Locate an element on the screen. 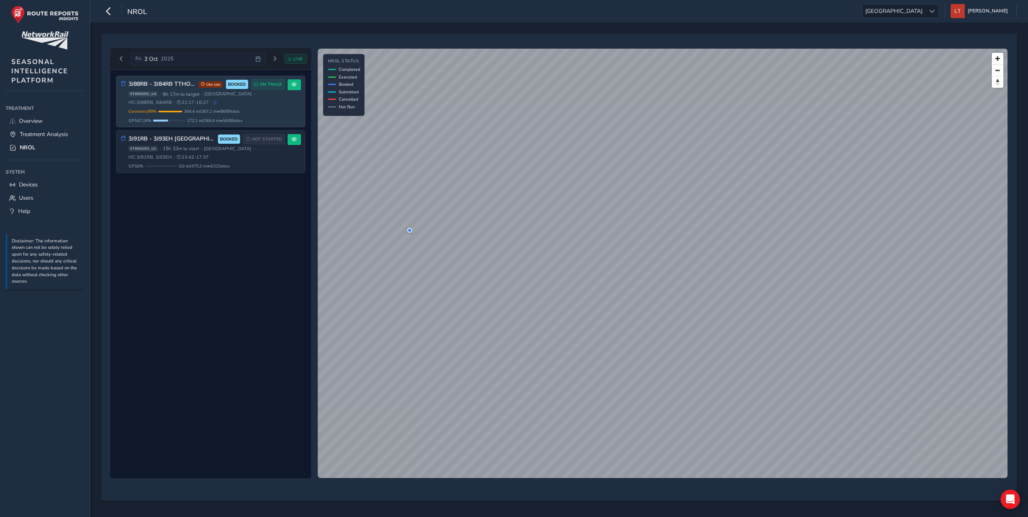 Image resolution: width=1028 pixels, height=517 pixels. span: 2025 is located at coordinates (167, 59).